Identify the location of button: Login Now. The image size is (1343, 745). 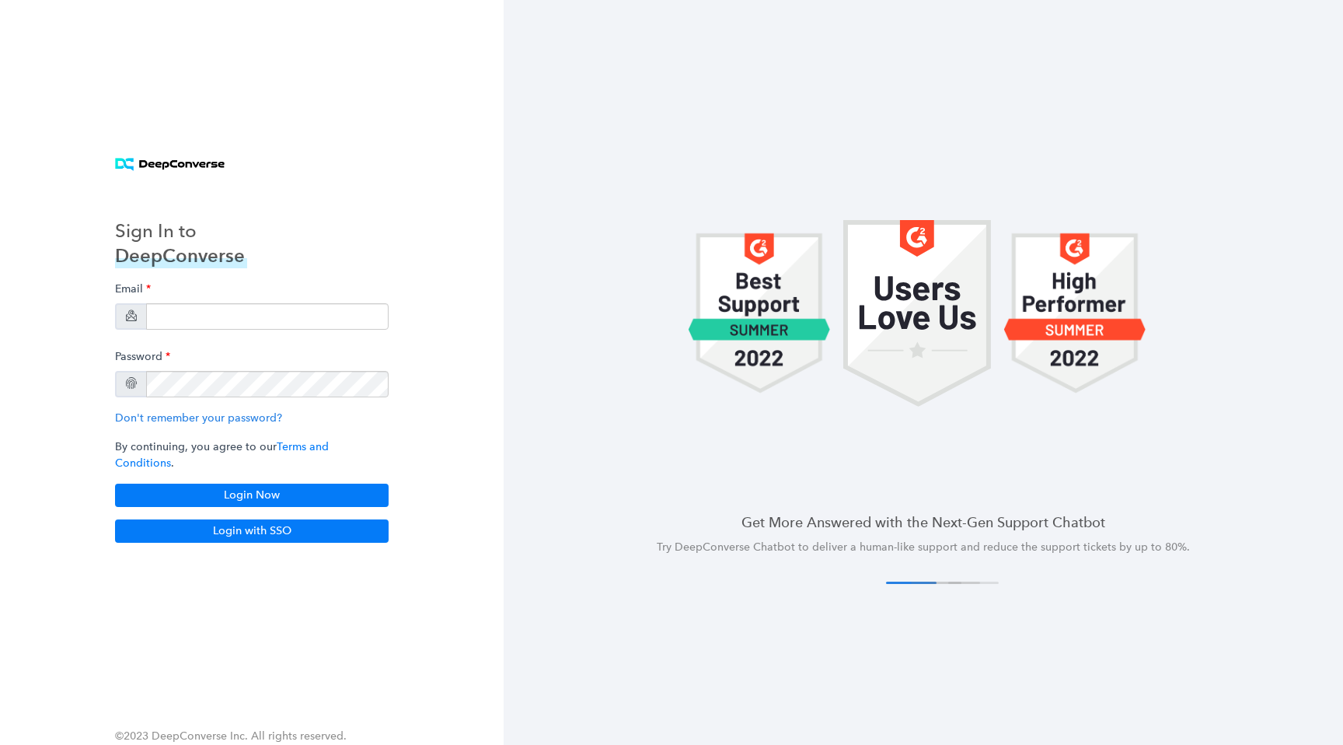
(252, 495).